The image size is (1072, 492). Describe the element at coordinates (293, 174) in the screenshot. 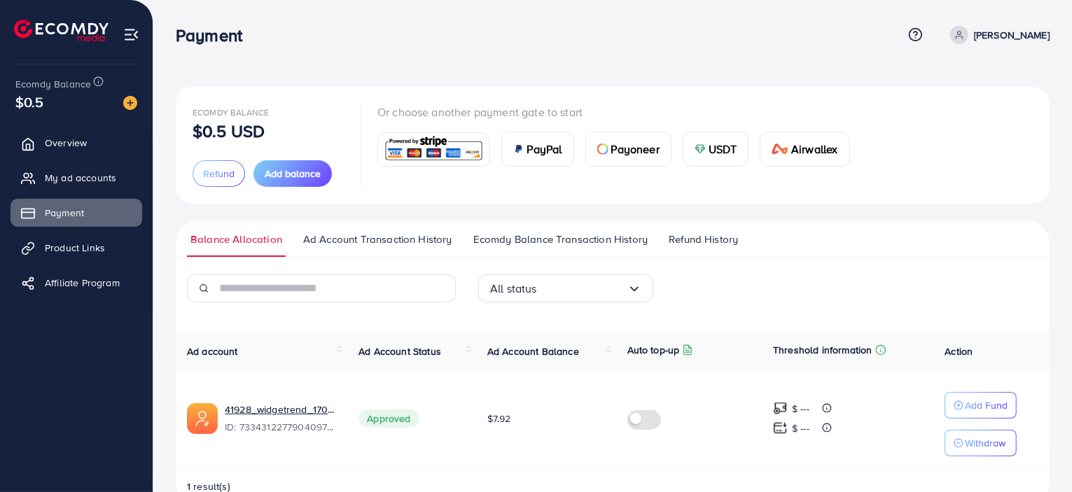

I see `button: Add balance` at that location.